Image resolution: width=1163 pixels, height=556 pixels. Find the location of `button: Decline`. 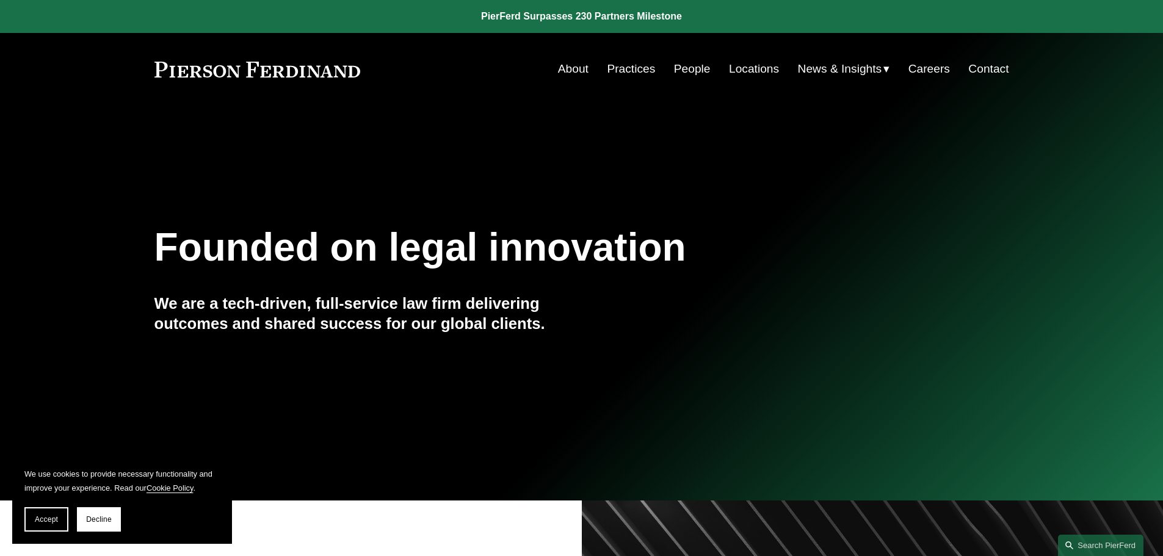

button: Decline is located at coordinates (99, 520).